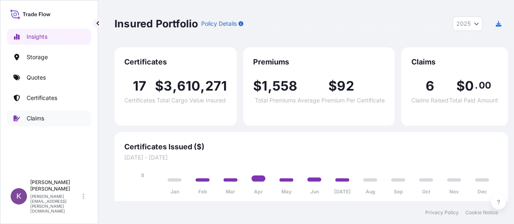  I want to click on a: Claims, so click(49, 118).